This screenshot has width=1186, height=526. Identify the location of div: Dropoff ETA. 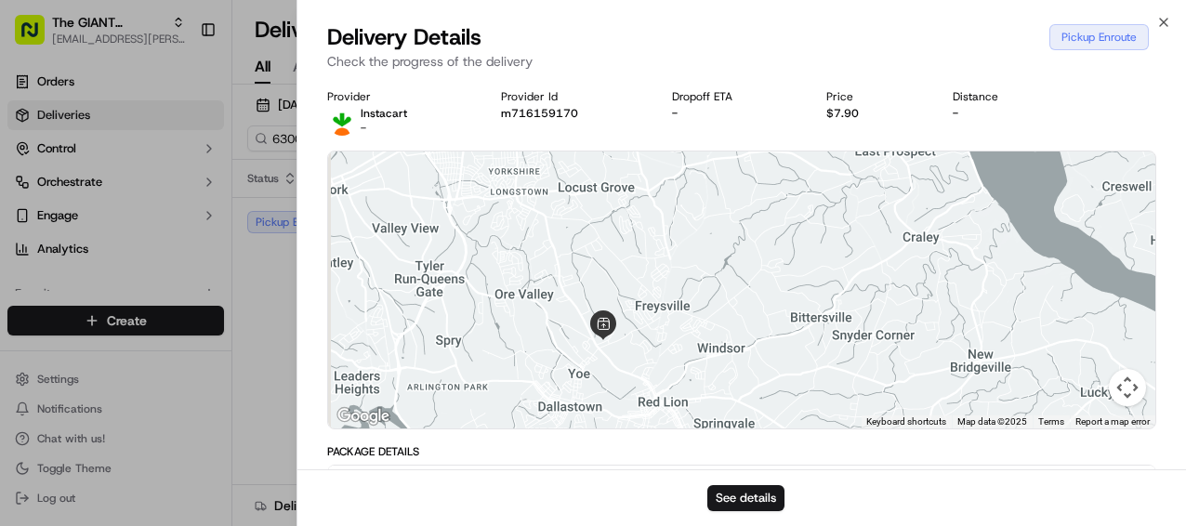
(734, 97).